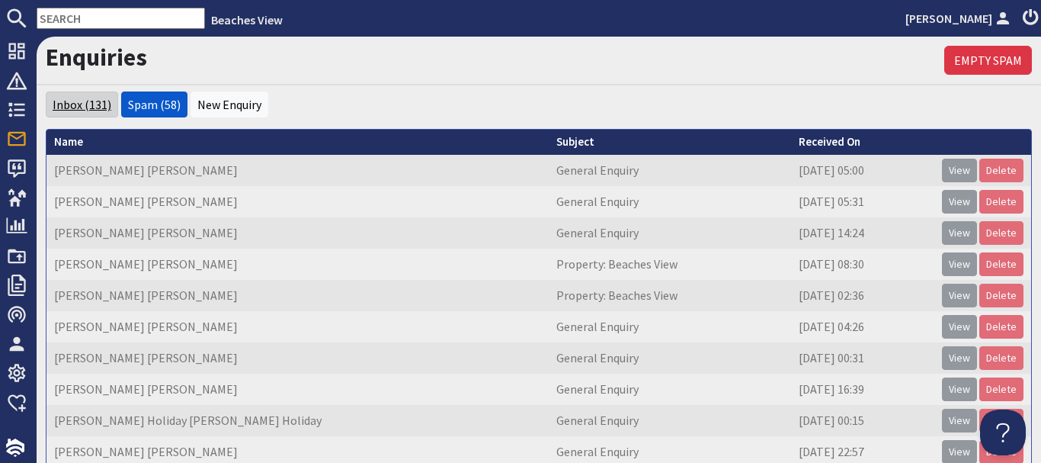 This screenshot has height=463, width=1041. I want to click on th: Name, so click(297, 142).